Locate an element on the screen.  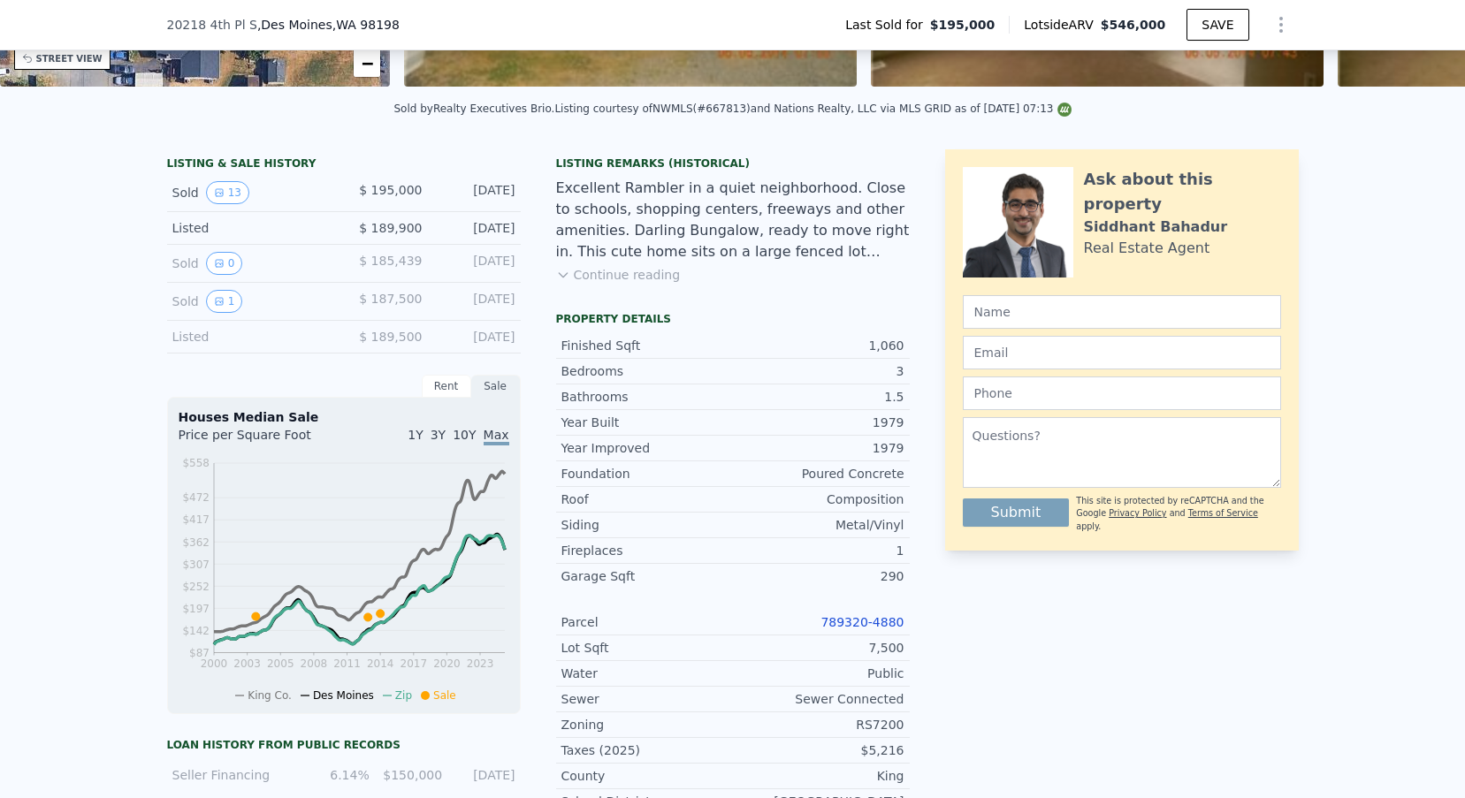
span: $195,000 is located at coordinates (963, 25).